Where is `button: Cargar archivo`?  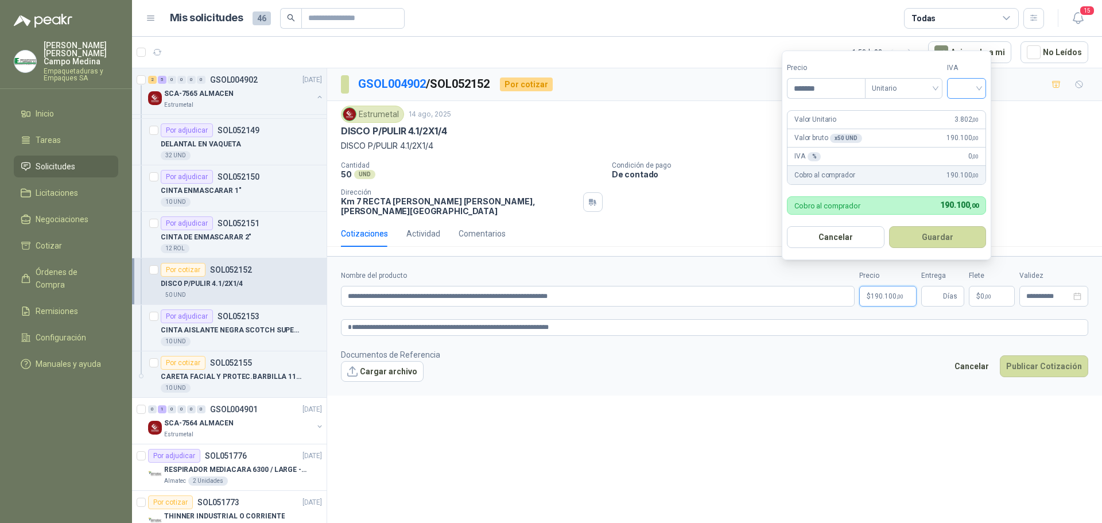
button: Cargar archivo is located at coordinates (382, 371).